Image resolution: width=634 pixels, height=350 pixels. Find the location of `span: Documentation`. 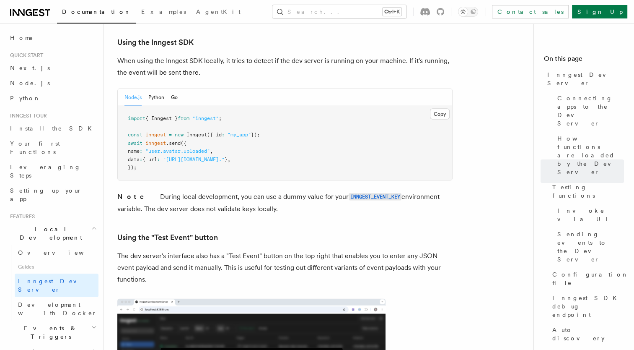

span: Documentation is located at coordinates (96, 12).